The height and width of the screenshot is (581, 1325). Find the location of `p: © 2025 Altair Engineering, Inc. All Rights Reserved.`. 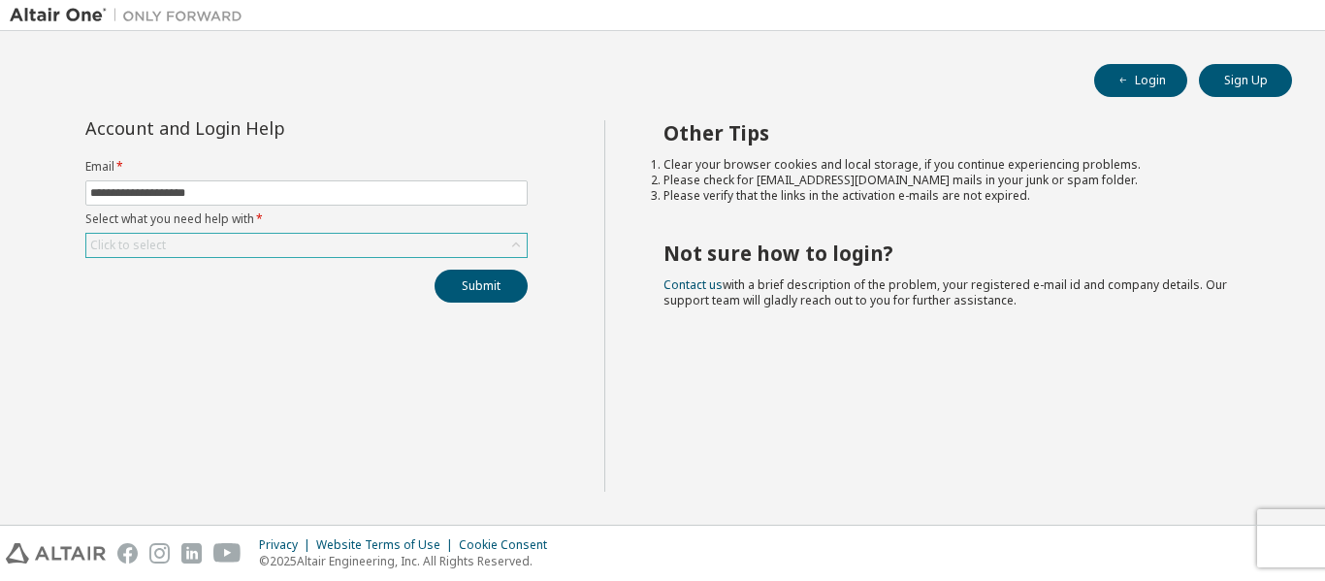

p: © 2025 Altair Engineering, Inc. All Rights Reserved. is located at coordinates (408, 560).